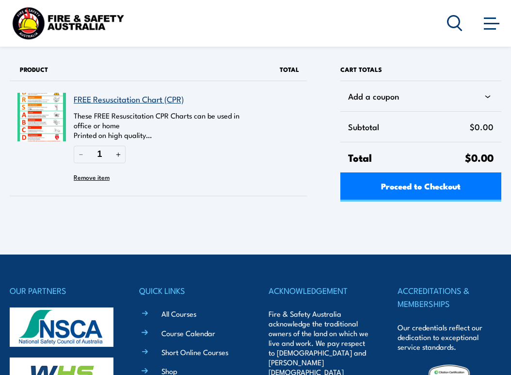 Image resolution: width=511 pixels, height=375 pixels. Describe the element at coordinates (92, 177) in the screenshot. I see `button: Remove FREE Resuscitation Chart (CPR) from cart` at that location.